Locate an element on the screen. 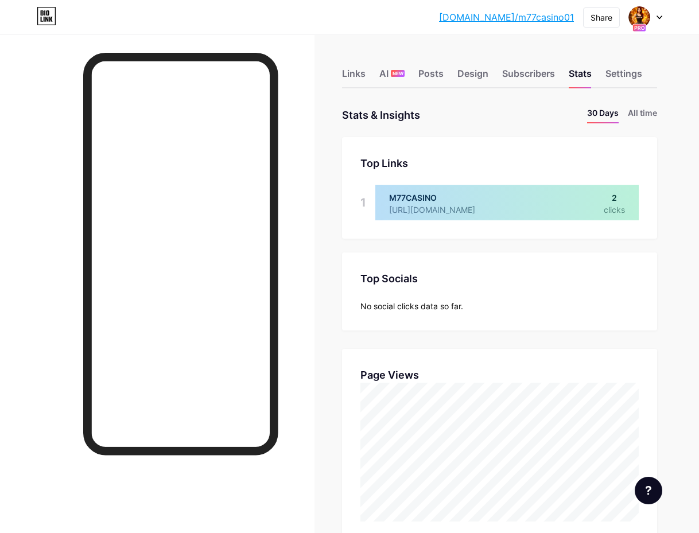  div: Page Views is located at coordinates (499, 375).